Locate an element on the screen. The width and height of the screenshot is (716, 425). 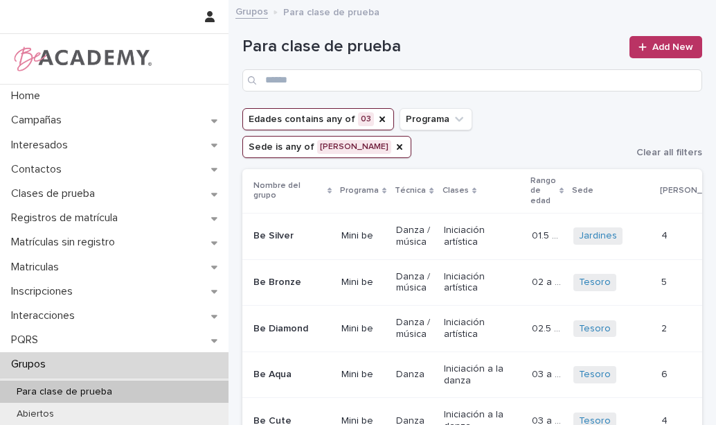
p: Nombre del grupo is located at coordinates (289, 190).